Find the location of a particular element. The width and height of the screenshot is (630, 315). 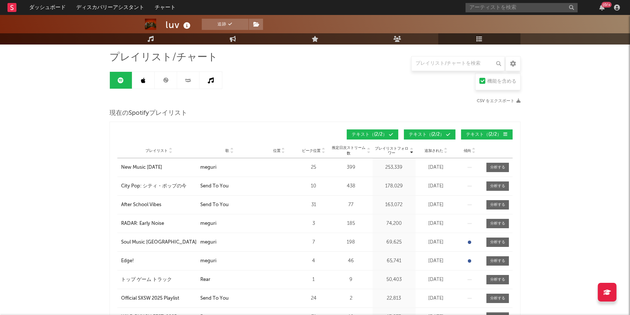

input: プレイリスト/チャートを検索 is located at coordinates (458, 64).